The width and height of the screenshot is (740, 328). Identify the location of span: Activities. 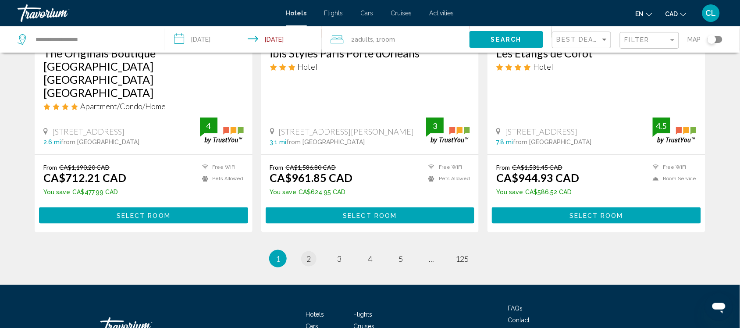
(442, 13).